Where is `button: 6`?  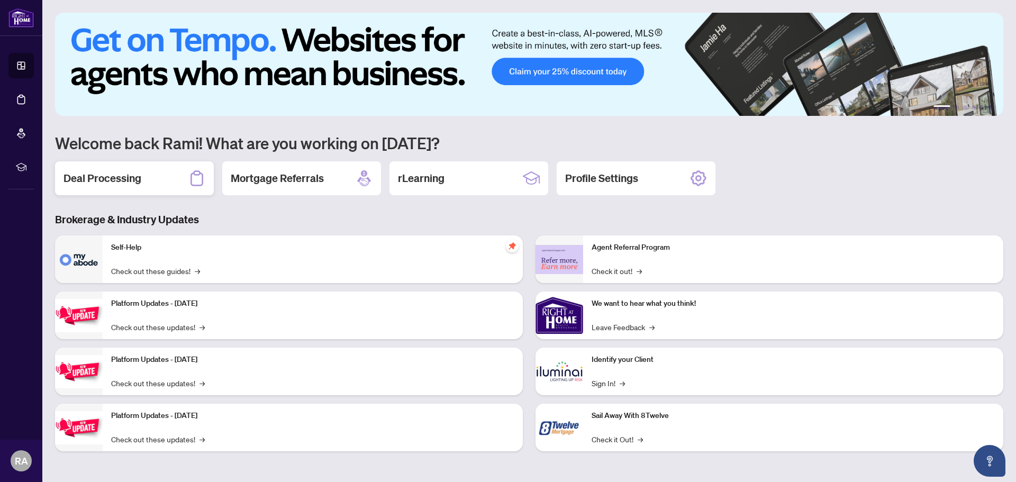 button: 6 is located at coordinates (991, 107).